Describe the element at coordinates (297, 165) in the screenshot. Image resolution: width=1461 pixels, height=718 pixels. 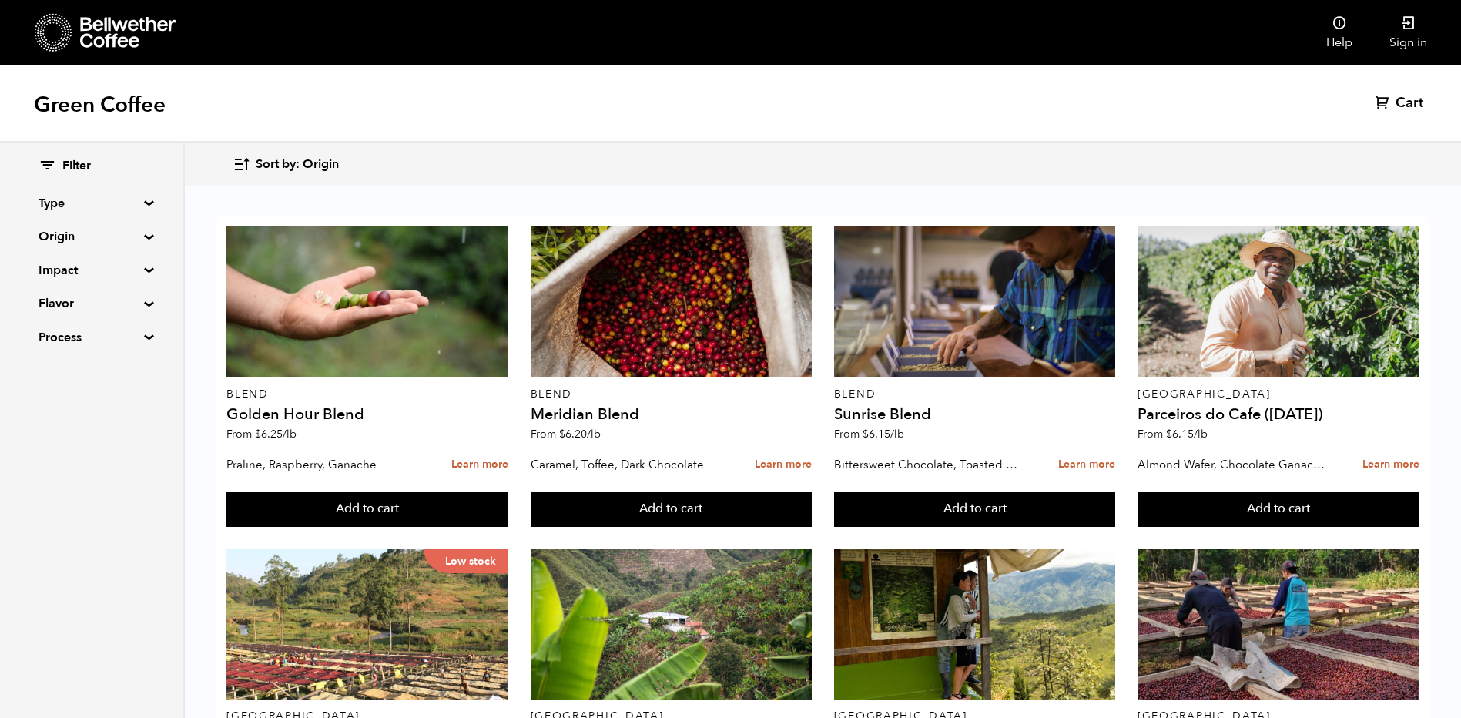
I see `span: Sort by: Origin` at that location.